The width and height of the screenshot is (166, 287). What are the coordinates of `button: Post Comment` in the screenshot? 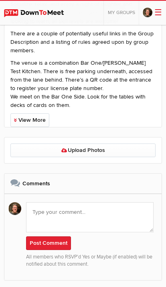 It's located at (49, 243).